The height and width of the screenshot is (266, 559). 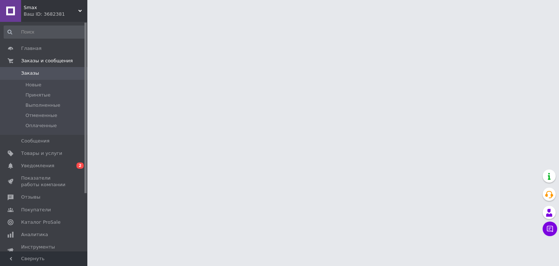 What do you see at coordinates (33, 85) in the screenshot?
I see `span: Новые` at bounding box center [33, 85].